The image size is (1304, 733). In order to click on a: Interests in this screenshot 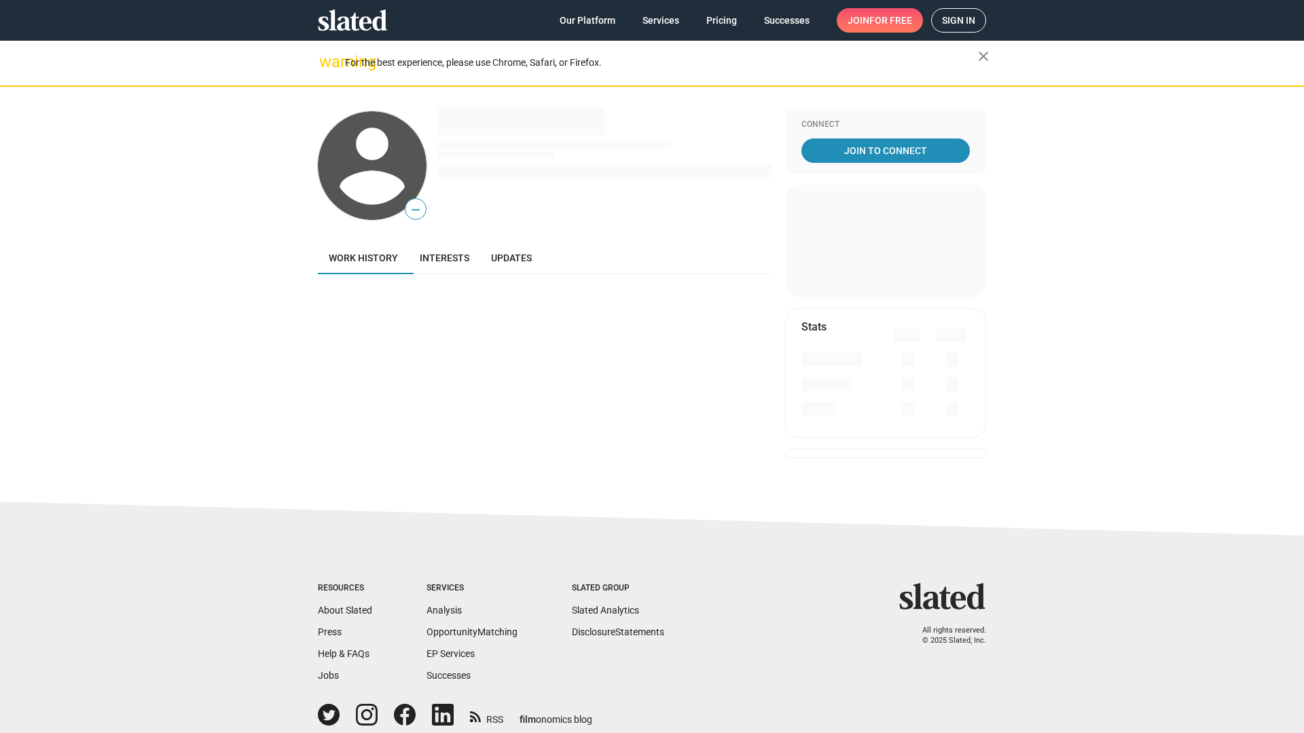, I will do `click(444, 258)`.